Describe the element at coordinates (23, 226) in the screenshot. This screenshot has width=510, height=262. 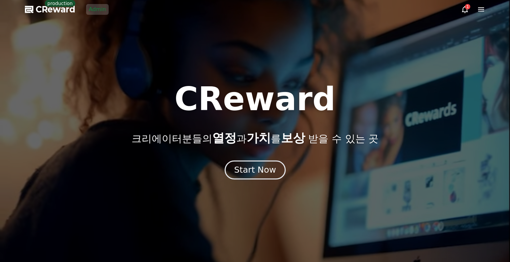
I see `span: Home` at that location.